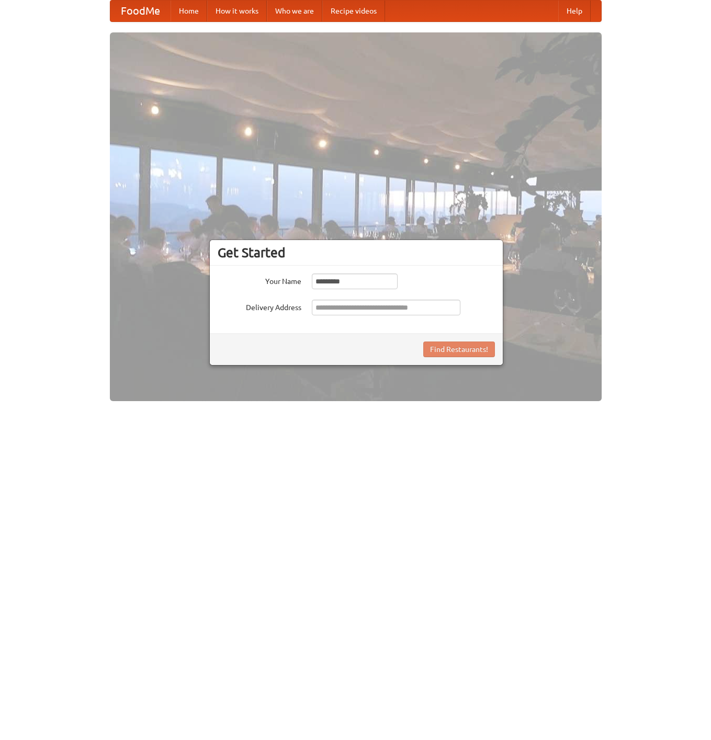 The image size is (711, 740). I want to click on label: Delivery Address, so click(260, 306).